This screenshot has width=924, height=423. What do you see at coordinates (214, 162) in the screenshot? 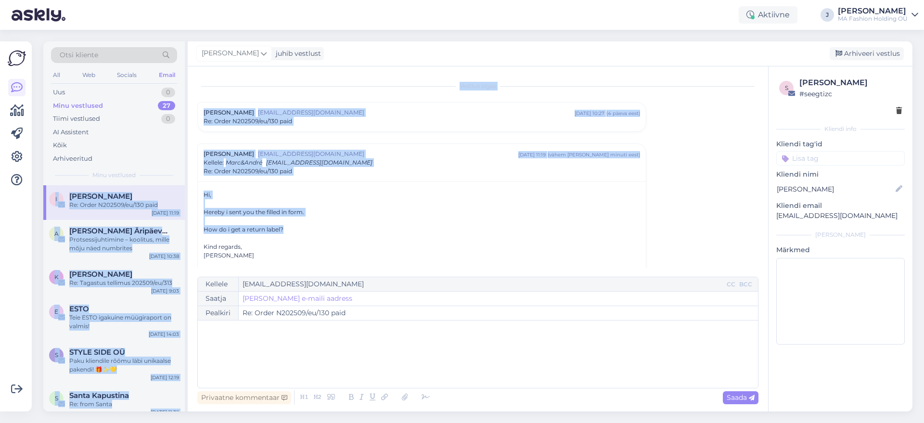
I see `span: Kellele :` at bounding box center [214, 162].